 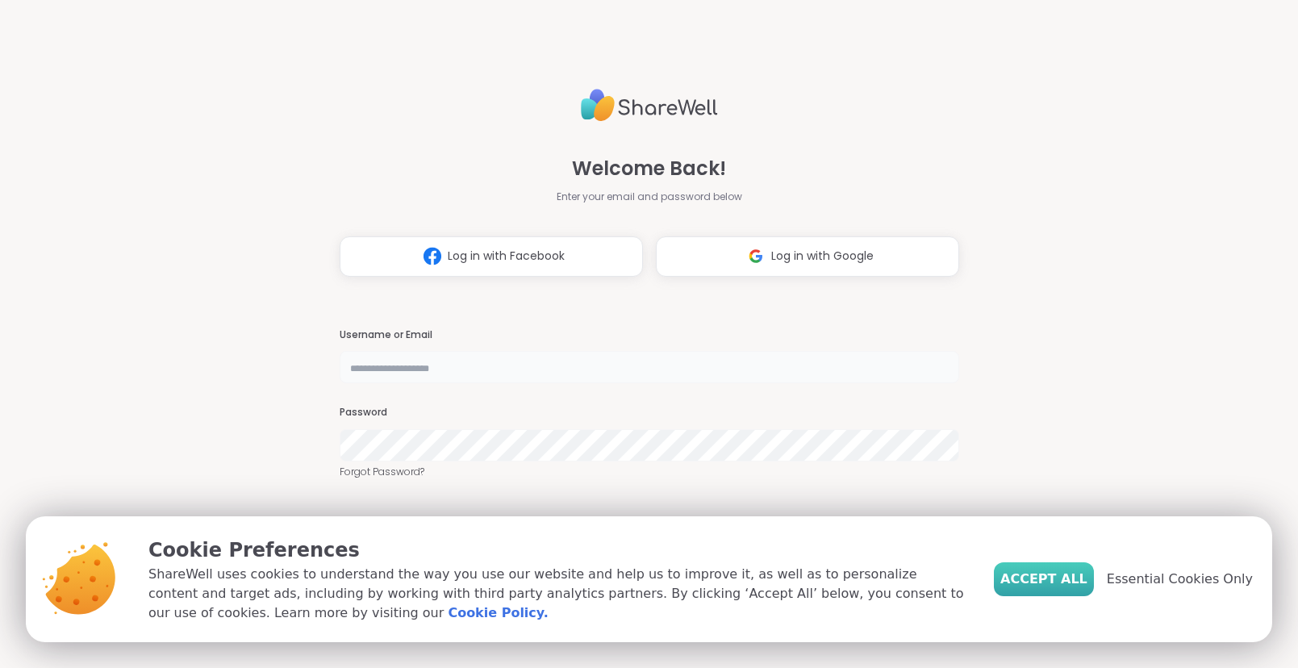 I want to click on img: ShareWell Logo, so click(x=649, y=105).